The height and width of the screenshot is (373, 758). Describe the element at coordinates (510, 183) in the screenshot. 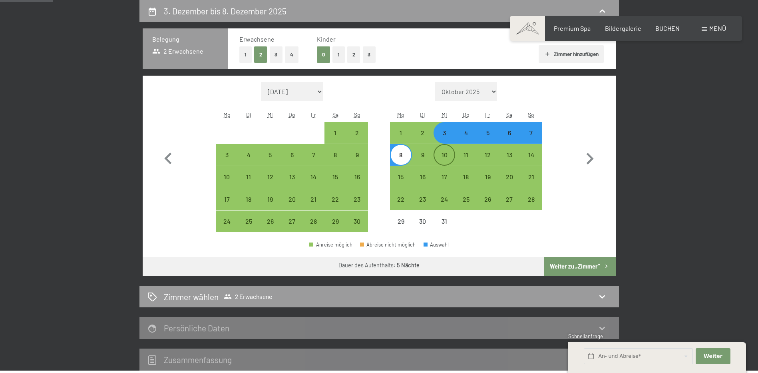

I see `div: 20` at that location.